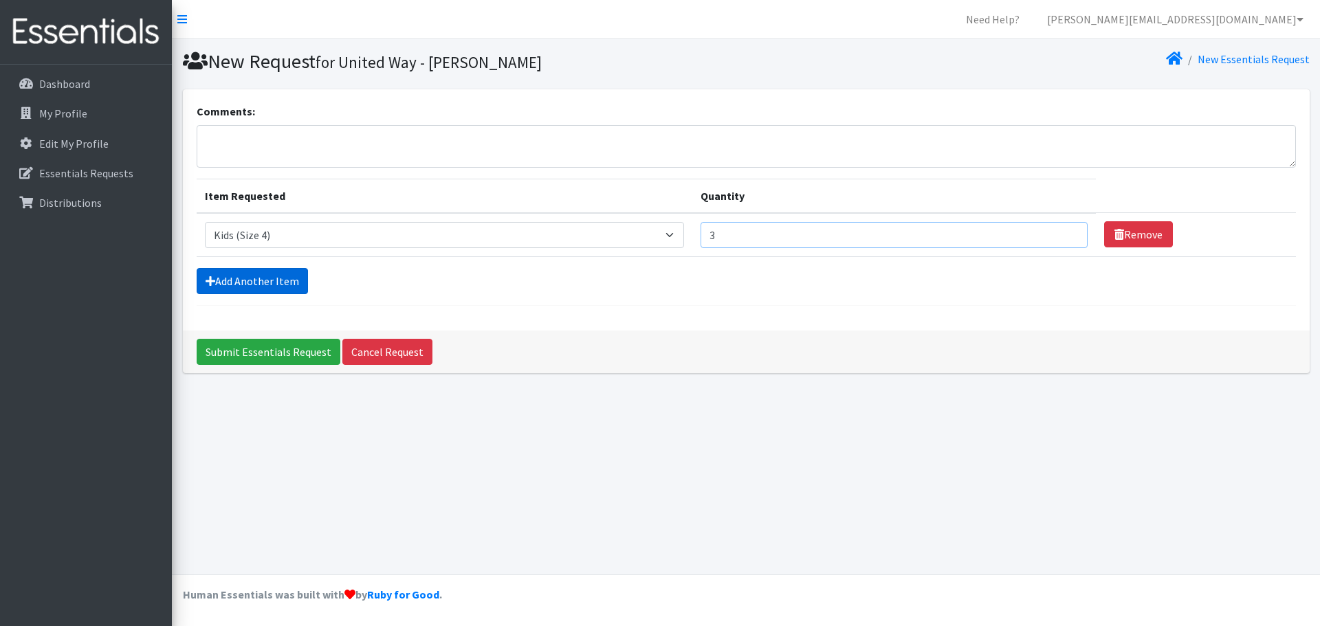 Image resolution: width=1320 pixels, height=626 pixels. I want to click on input: Submit Essentials Request, so click(268, 352).